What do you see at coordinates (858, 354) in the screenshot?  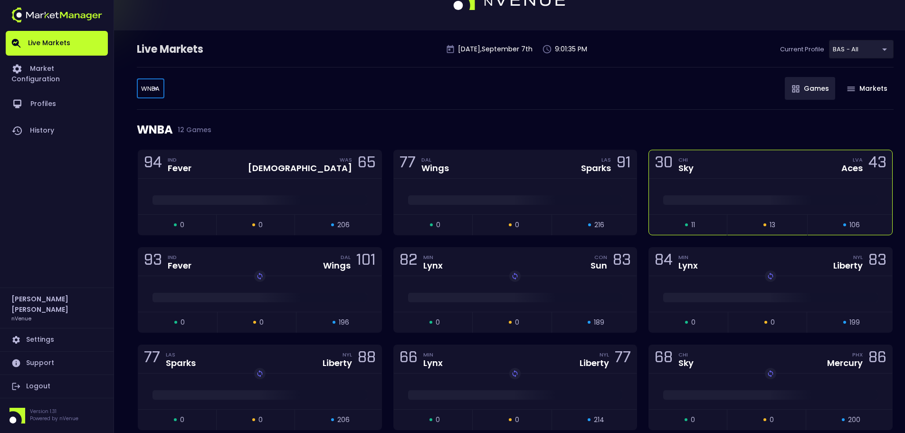 I see `div: PHX` at bounding box center [858, 354].